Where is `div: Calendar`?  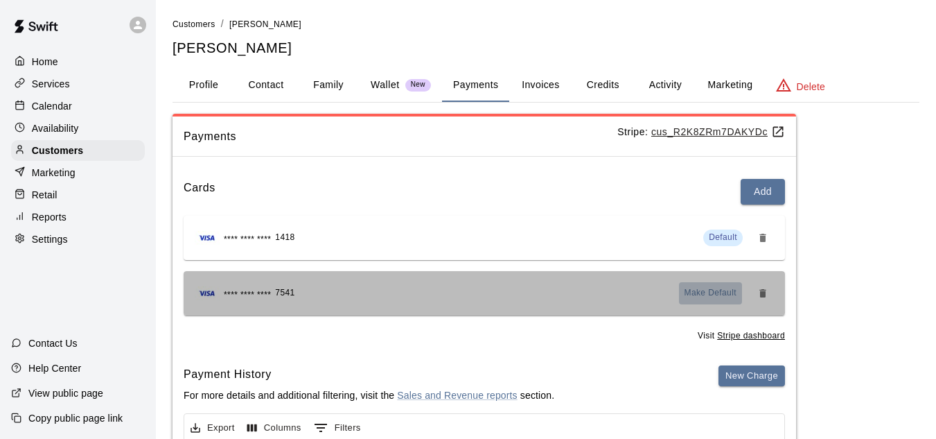 div: Calendar is located at coordinates (78, 106).